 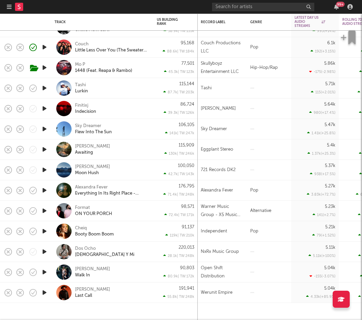 What do you see at coordinates (269, 68) in the screenshot?
I see `div: Hip-Hop/Rap` at bounding box center [269, 68].